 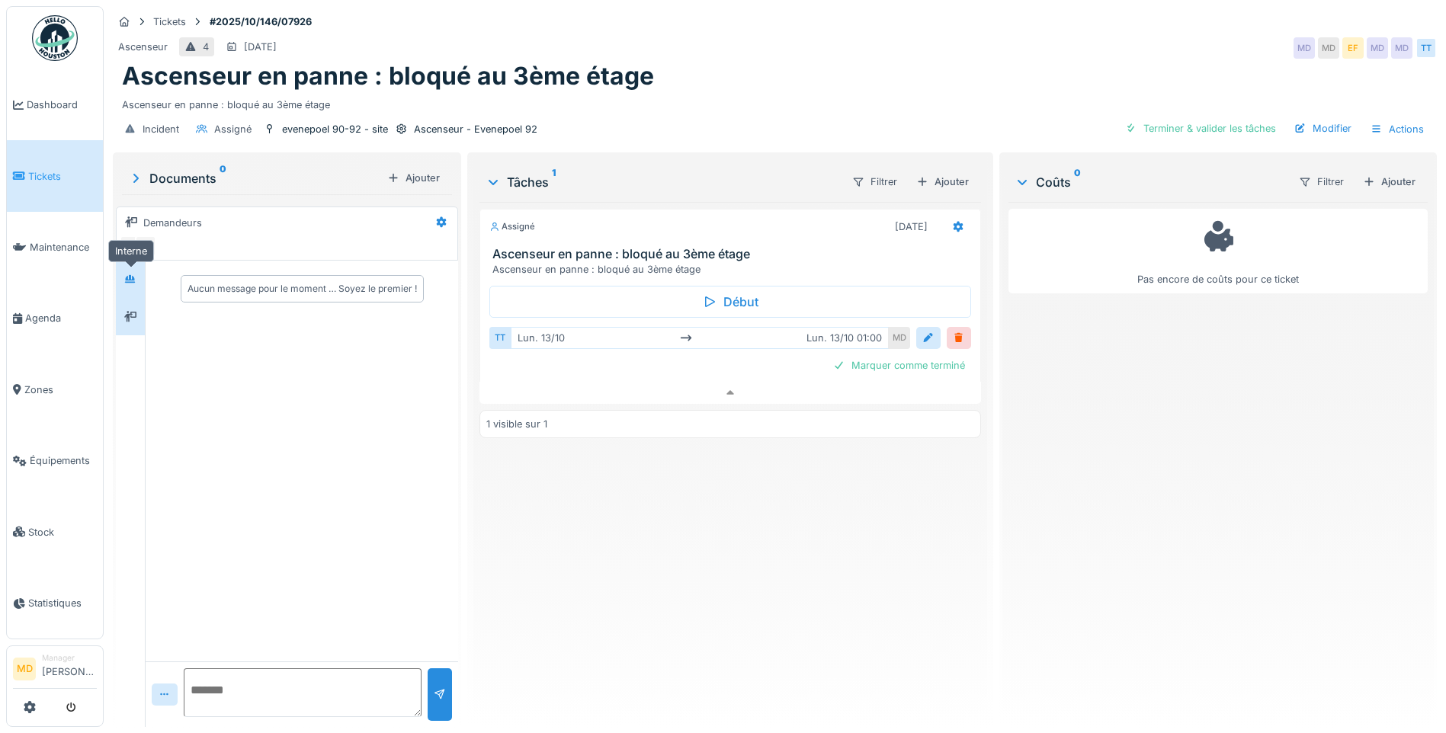 What do you see at coordinates (55, 389) in the screenshot?
I see `a: Zones` at bounding box center [55, 389].